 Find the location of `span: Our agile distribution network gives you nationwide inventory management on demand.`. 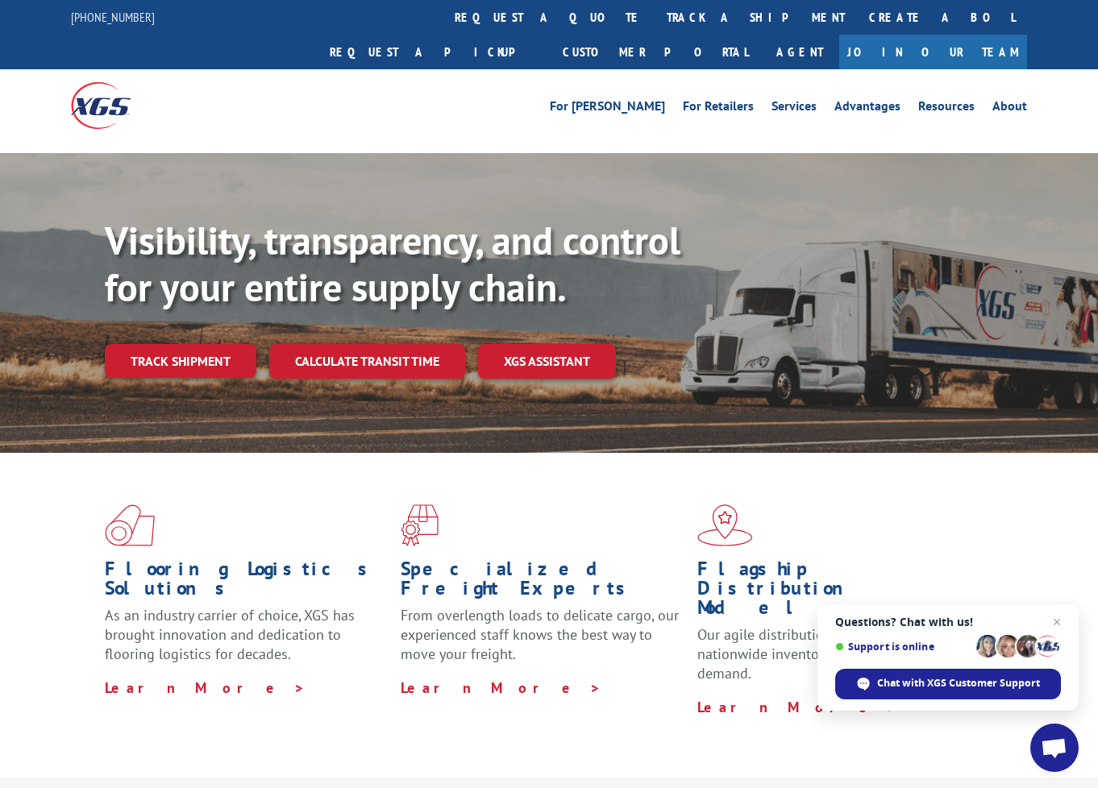

span: Our agile distribution network gives you nationwide inventory management on demand. is located at coordinates (823, 654).